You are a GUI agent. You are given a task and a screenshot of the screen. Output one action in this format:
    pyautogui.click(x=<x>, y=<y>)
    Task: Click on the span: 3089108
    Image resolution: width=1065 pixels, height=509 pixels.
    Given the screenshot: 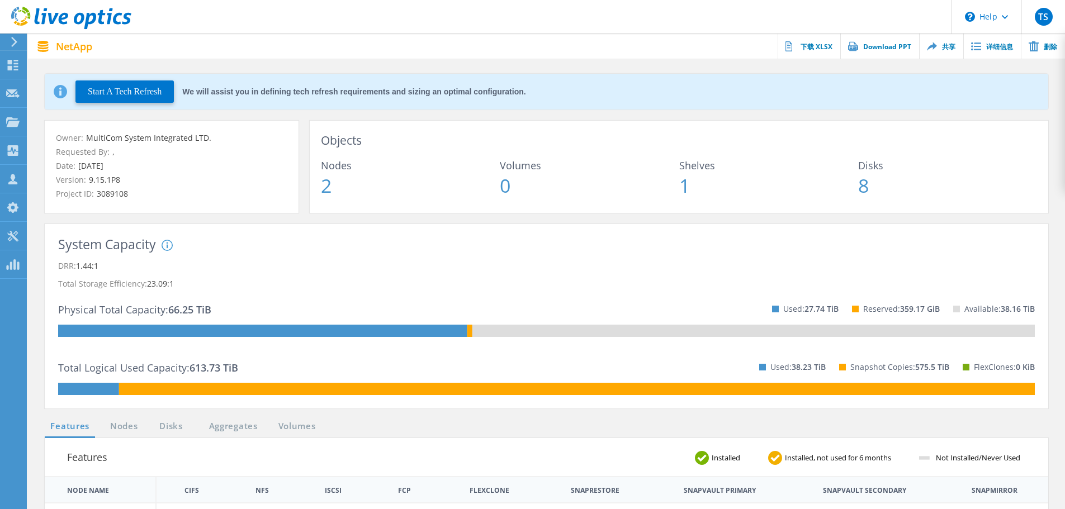 What is the action you would take?
    pyautogui.click(x=111, y=193)
    